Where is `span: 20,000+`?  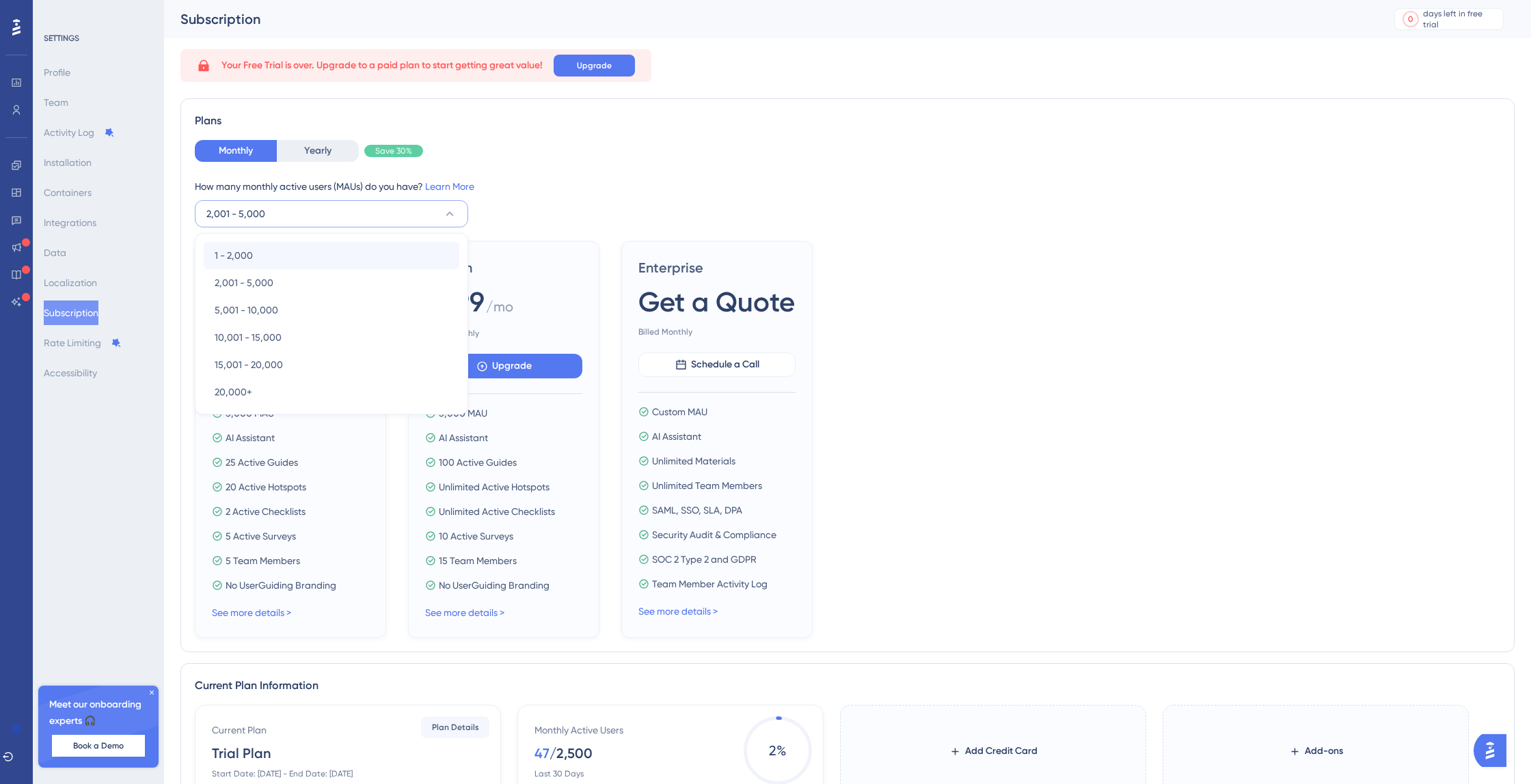 span: 20,000+ is located at coordinates (234, 392).